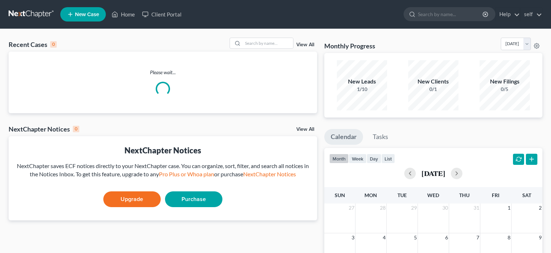  I want to click on h3: Monthly Progress, so click(350, 46).